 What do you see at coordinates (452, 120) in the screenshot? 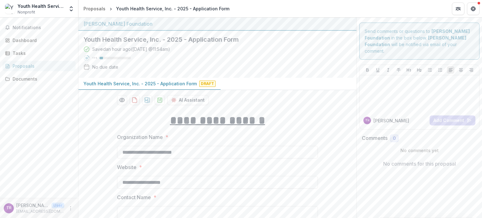
I see `button: Add Comment` at bounding box center [452, 120].